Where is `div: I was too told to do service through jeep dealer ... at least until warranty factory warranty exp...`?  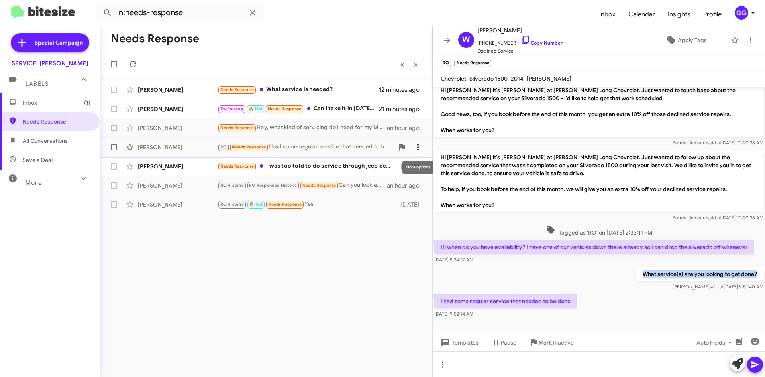 div: I was too told to do service through jeep dealer ... at least until warranty factory warranty exp... is located at coordinates (307, 166).